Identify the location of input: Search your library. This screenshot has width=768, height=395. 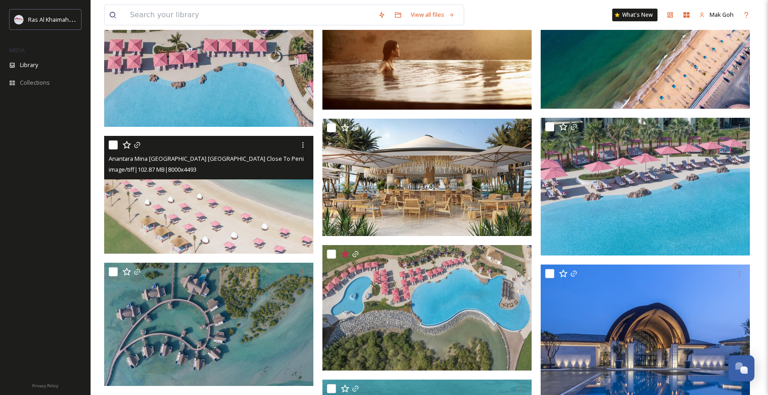
(249, 15).